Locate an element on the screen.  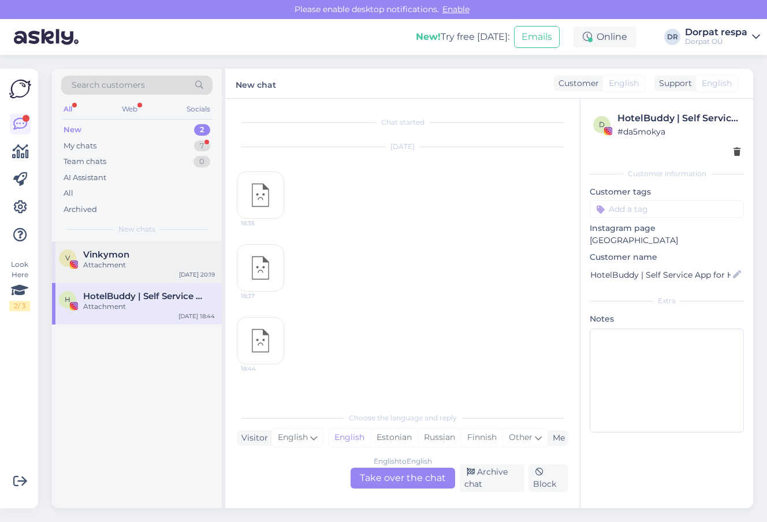
span: H is located at coordinates (68, 299).